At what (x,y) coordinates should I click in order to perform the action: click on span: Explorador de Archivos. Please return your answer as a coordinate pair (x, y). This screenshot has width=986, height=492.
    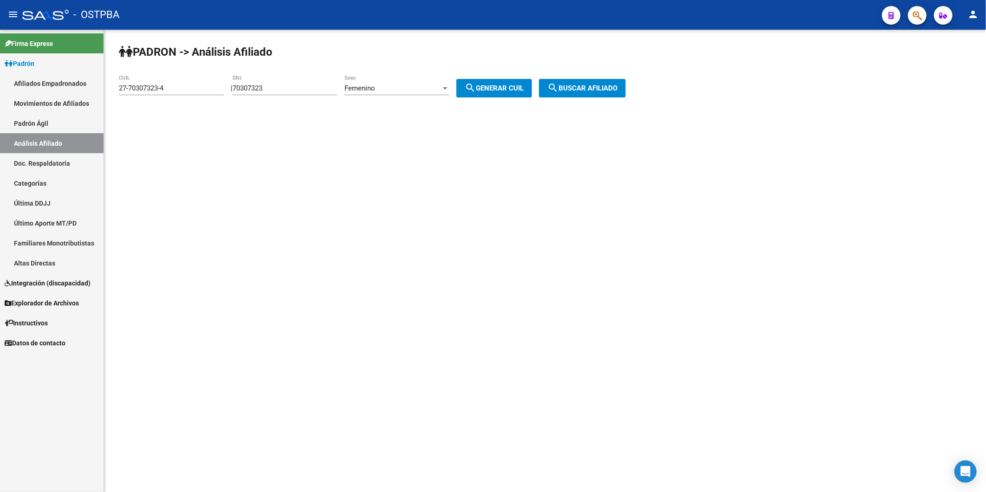
    Looking at the image, I should click on (42, 303).